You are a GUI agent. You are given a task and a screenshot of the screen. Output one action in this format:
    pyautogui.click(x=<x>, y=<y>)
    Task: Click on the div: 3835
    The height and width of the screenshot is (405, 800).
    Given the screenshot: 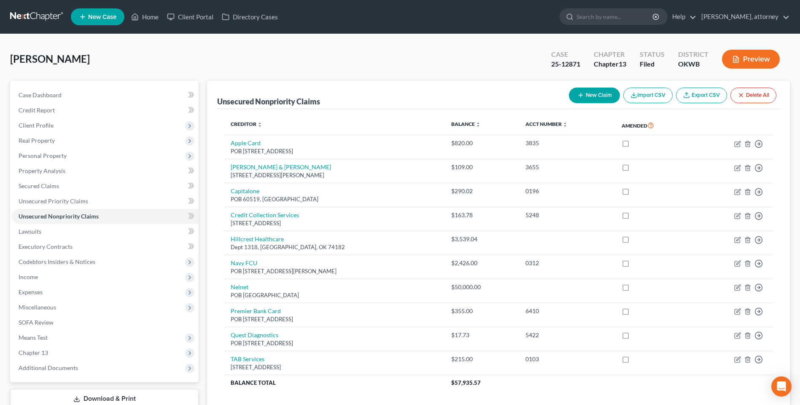 What is the action you would take?
    pyautogui.click(x=566, y=143)
    